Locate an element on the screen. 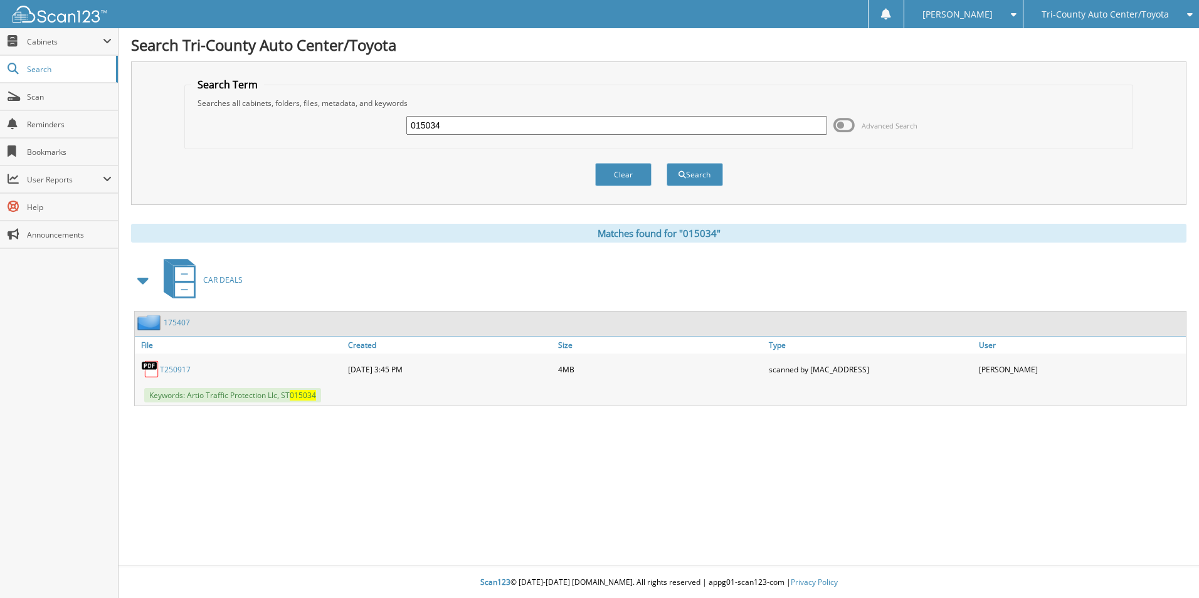 The width and height of the screenshot is (1199, 598). a: 175407 is located at coordinates (177, 322).